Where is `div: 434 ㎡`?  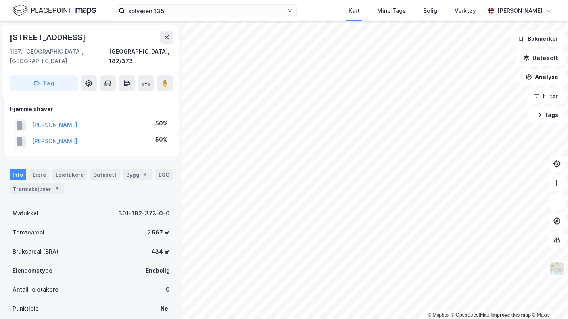
div: 434 ㎡ is located at coordinates (160, 251).